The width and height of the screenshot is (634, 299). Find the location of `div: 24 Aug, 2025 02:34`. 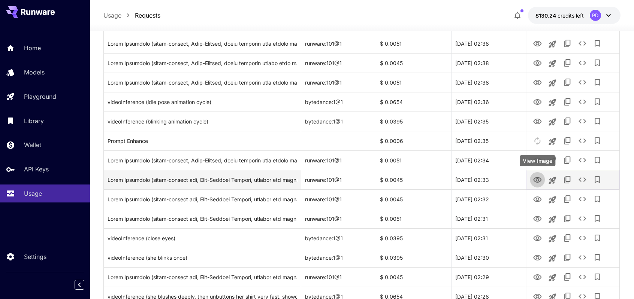

div: 24 Aug, 2025 02:34 is located at coordinates (488, 160).